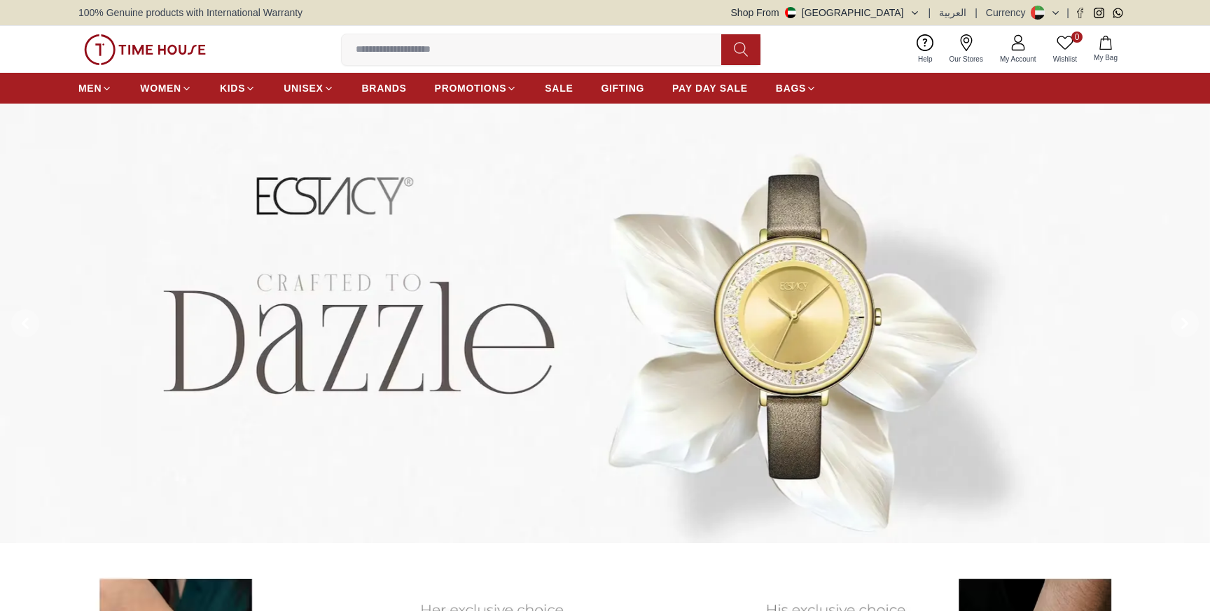 Image resolution: width=1210 pixels, height=611 pixels. What do you see at coordinates (190, 13) in the screenshot?
I see `span: 100% Genuine products with International Warranty` at bounding box center [190, 13].